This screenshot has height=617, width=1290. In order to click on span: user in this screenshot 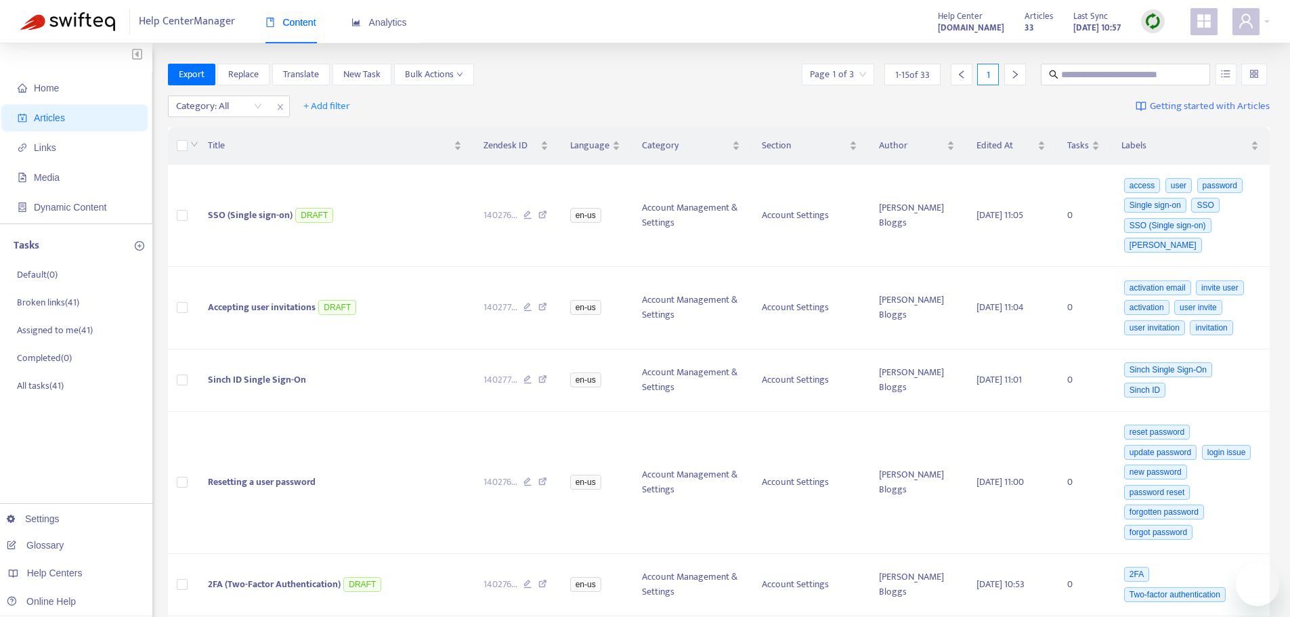, I will do `click(1178, 185)`.